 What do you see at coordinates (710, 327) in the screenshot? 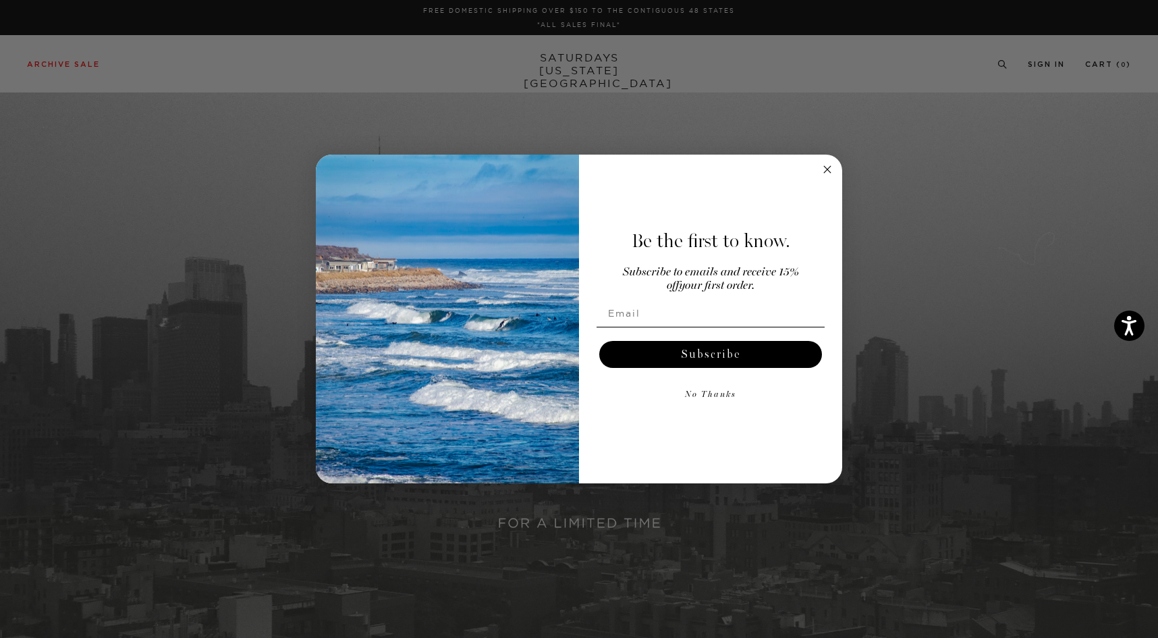
I see `img: underline` at bounding box center [710, 327].